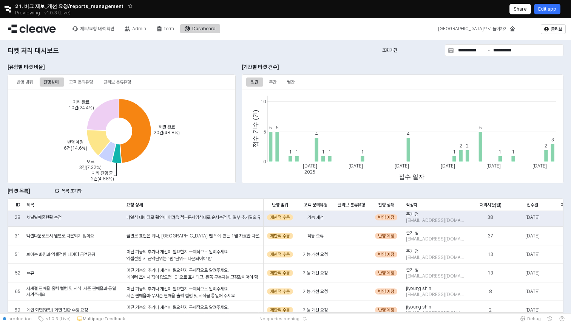 The image size is (571, 324). What do you see at coordinates (28, 13) in the screenshot?
I see `span: Previewing` at bounding box center [28, 13].